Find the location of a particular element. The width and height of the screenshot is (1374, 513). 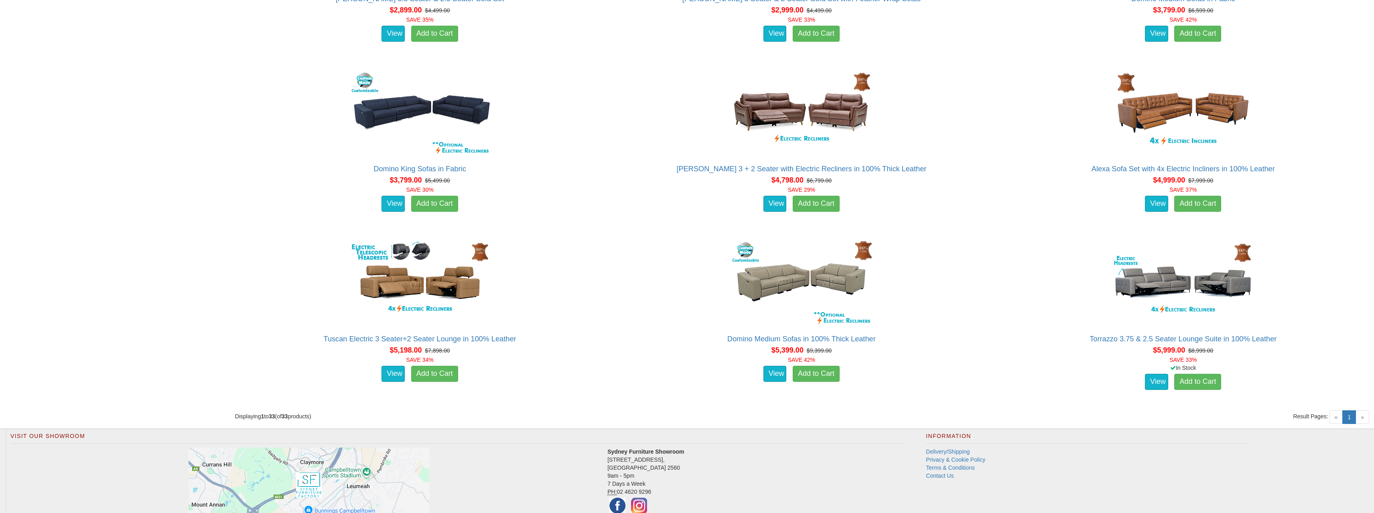

img: Torrazzo 3.75 & 2.5 Seater Lounge Suite in 100% Leather is located at coordinates (1183, 283).